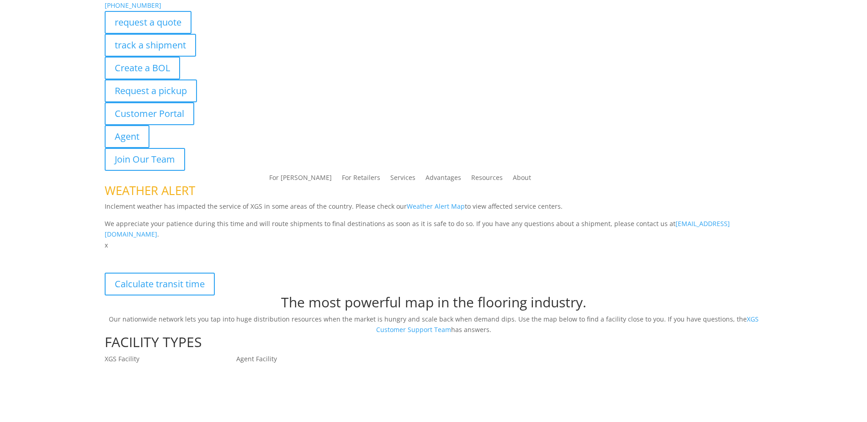 The width and height of the screenshot is (867, 422). I want to click on h1: The most powerful map in the flooring industry., so click(434, 305).